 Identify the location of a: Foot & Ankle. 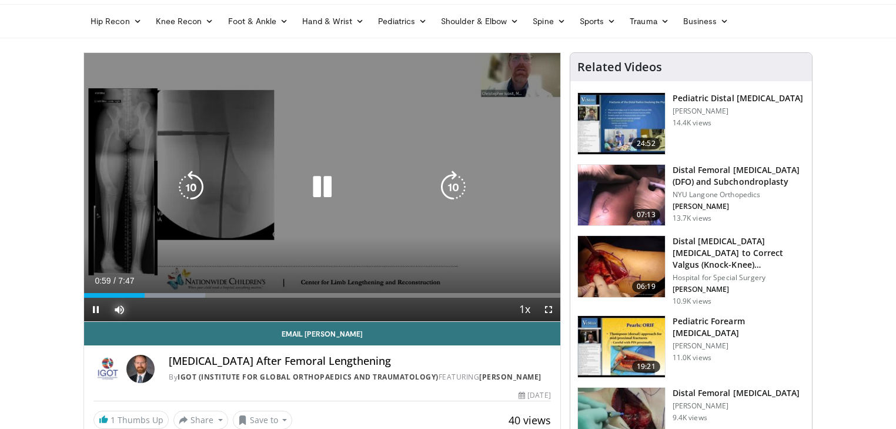
(258, 21).